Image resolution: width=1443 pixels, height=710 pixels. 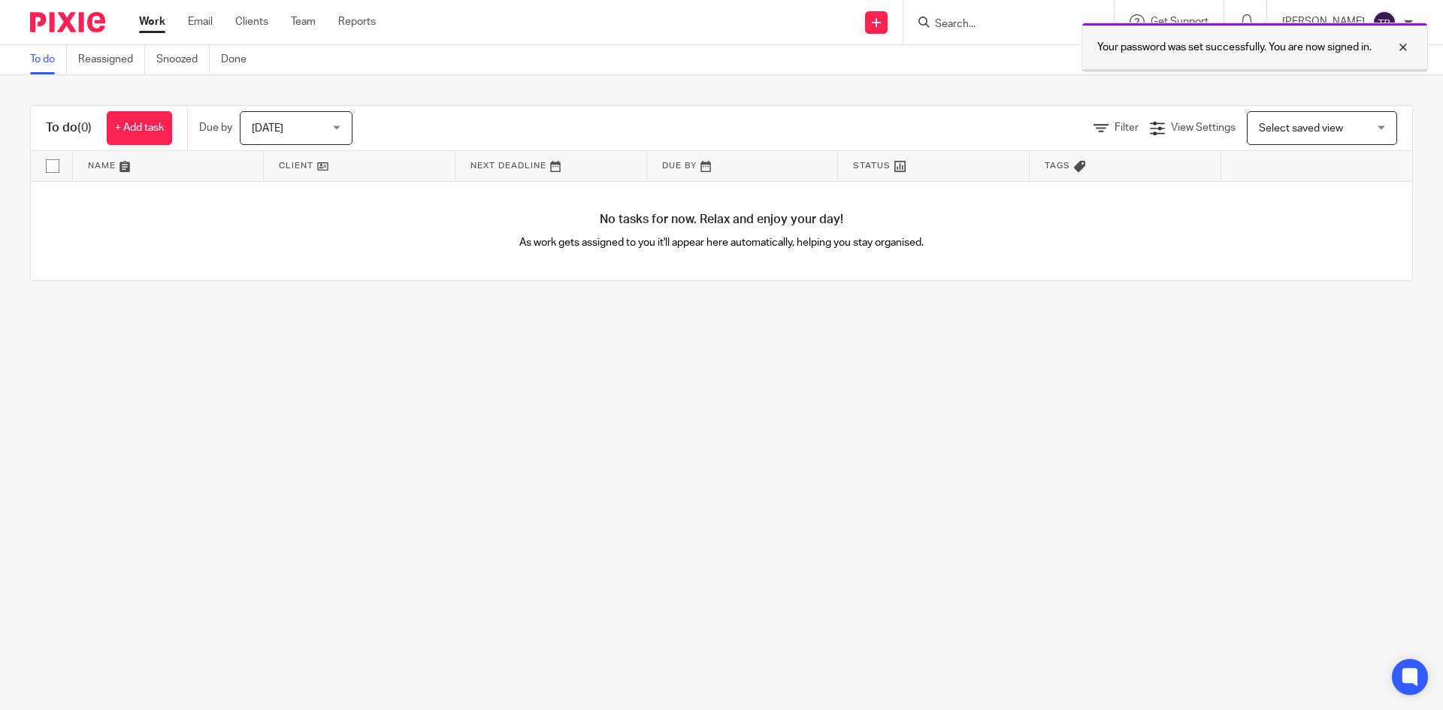 What do you see at coordinates (139, 128) in the screenshot?
I see `a: + Add task` at bounding box center [139, 128].